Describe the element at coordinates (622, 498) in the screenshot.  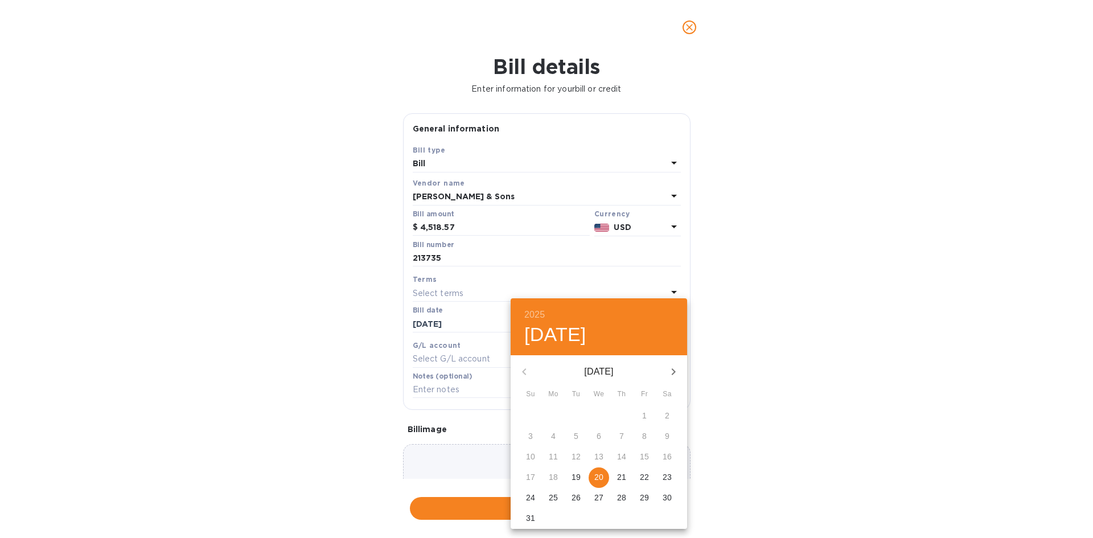
I see `p: 28` at that location.